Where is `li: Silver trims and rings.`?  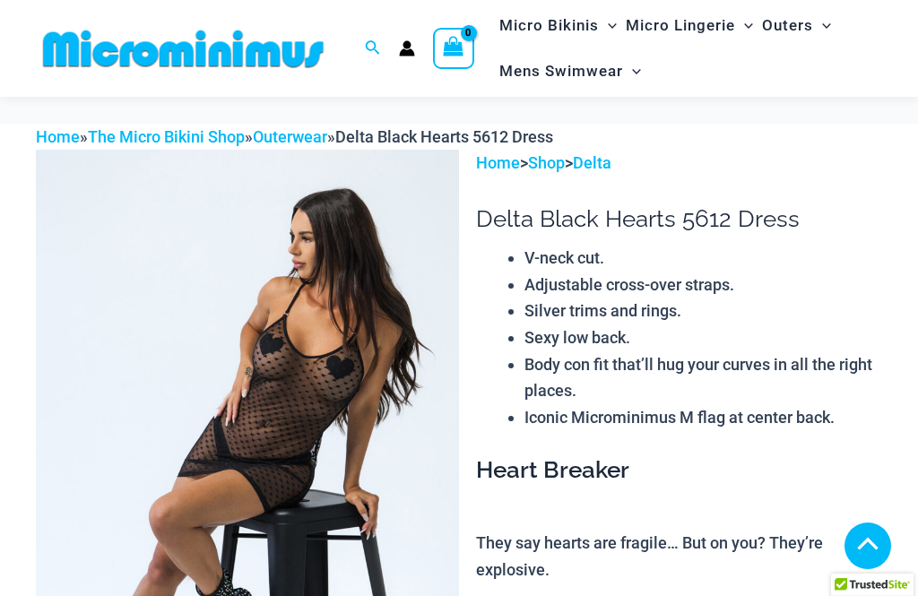
li: Silver trims and rings. is located at coordinates (703, 311).